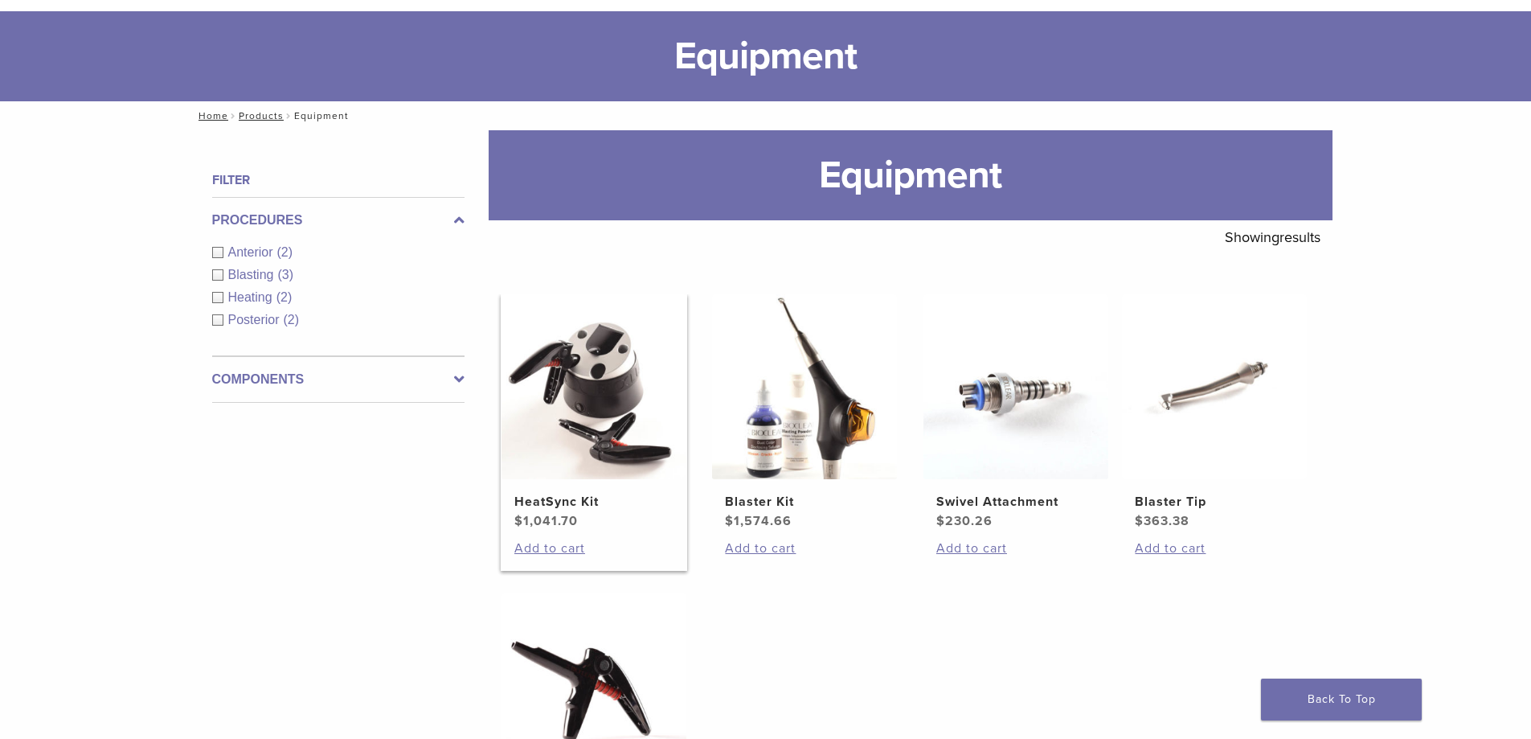 The height and width of the screenshot is (739, 1531). What do you see at coordinates (1215, 387) in the screenshot?
I see `img: Blaster Tip` at bounding box center [1215, 387].